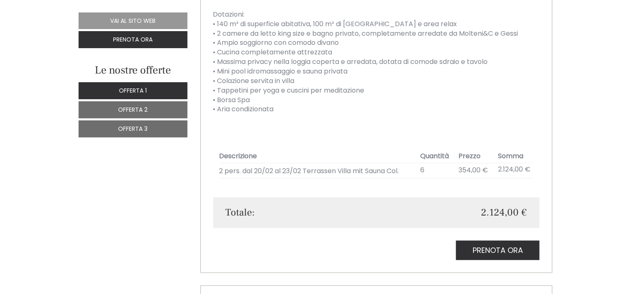 The height and width of the screenshot is (294, 631). Describe the element at coordinates (298, 213) in the screenshot. I see `div: Totale:` at that location.